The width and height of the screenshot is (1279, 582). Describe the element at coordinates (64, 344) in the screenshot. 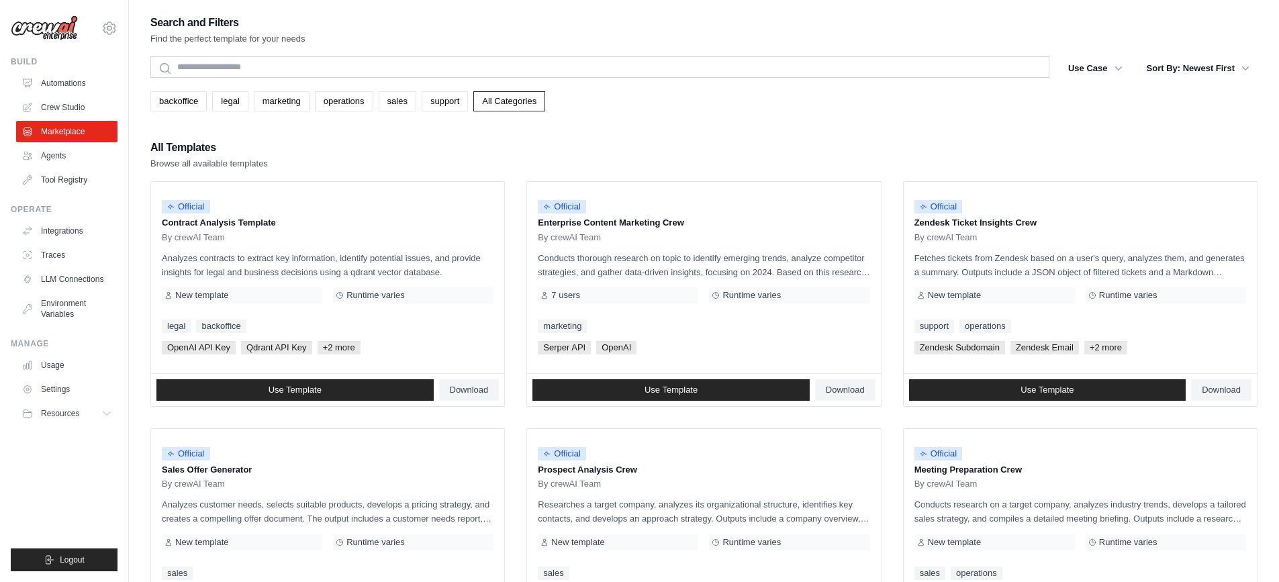

I see `div: Manage` at that location.